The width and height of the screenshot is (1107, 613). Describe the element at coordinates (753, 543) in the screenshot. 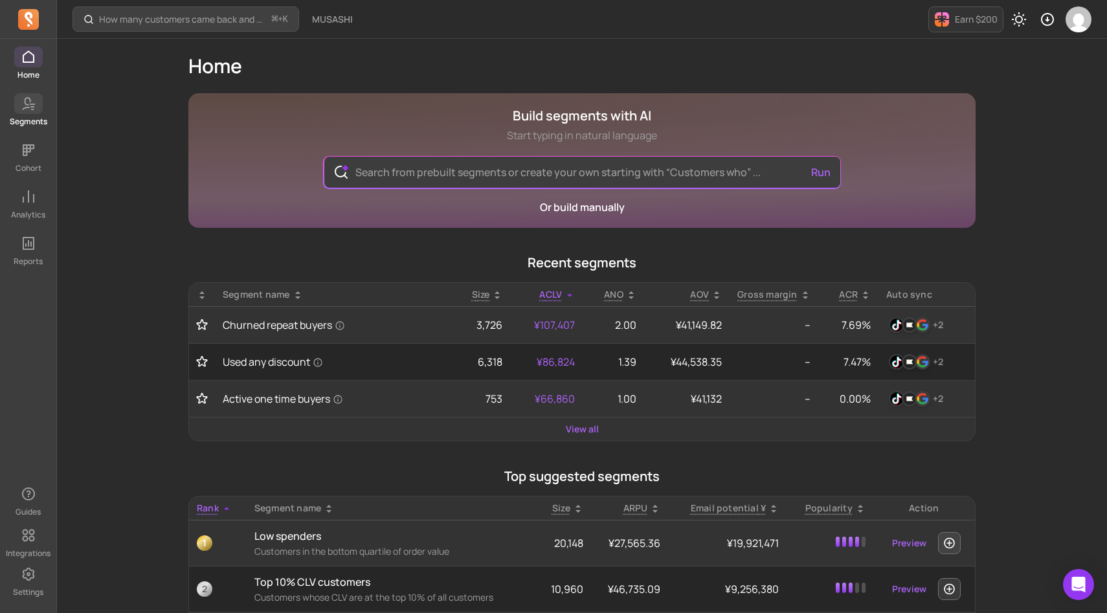

I see `span: ¥19,921,471` at that location.